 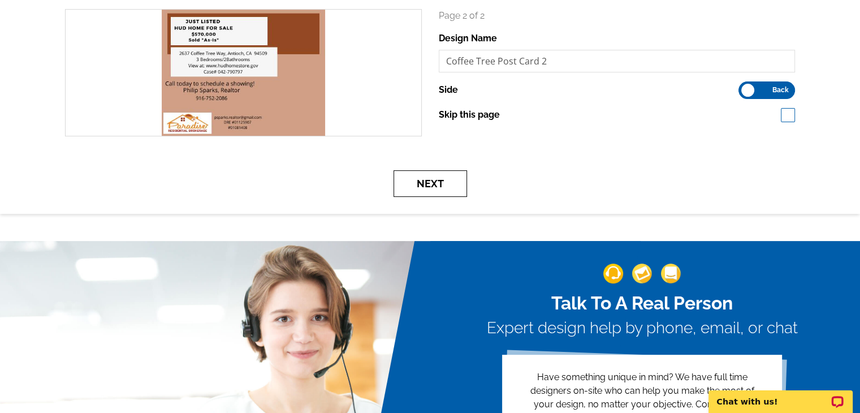 What do you see at coordinates (467, 38) in the screenshot?
I see `label: Design Name` at bounding box center [467, 38].